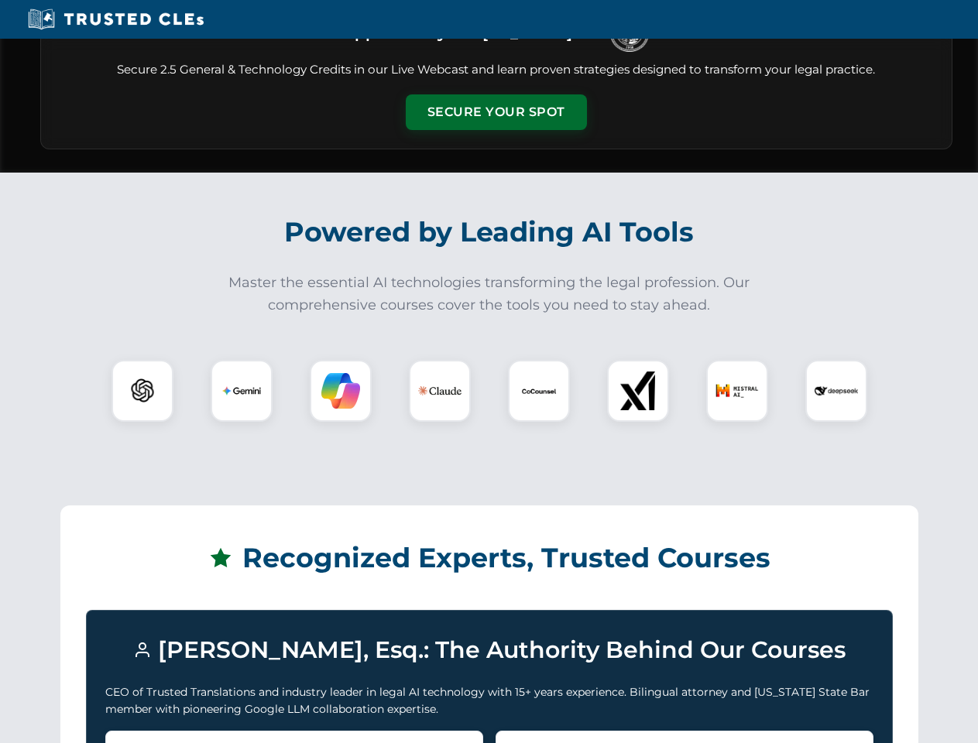 The width and height of the screenshot is (978, 743). What do you see at coordinates (242, 391) in the screenshot?
I see `div: Gemini` at bounding box center [242, 391].